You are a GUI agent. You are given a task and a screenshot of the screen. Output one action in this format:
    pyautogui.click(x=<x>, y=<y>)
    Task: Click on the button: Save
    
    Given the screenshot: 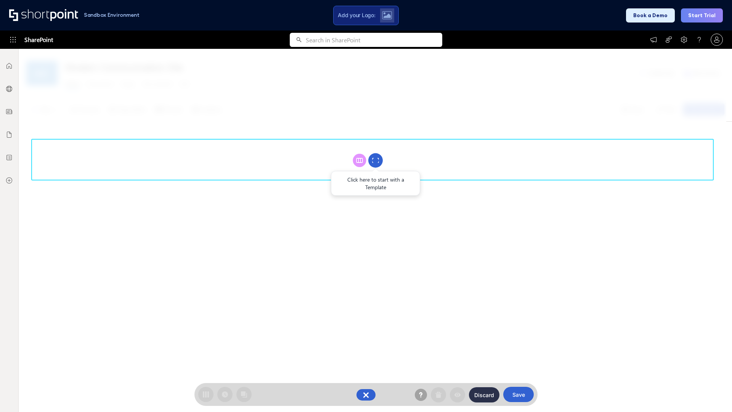 What is the action you would take?
    pyautogui.click(x=518, y=394)
    